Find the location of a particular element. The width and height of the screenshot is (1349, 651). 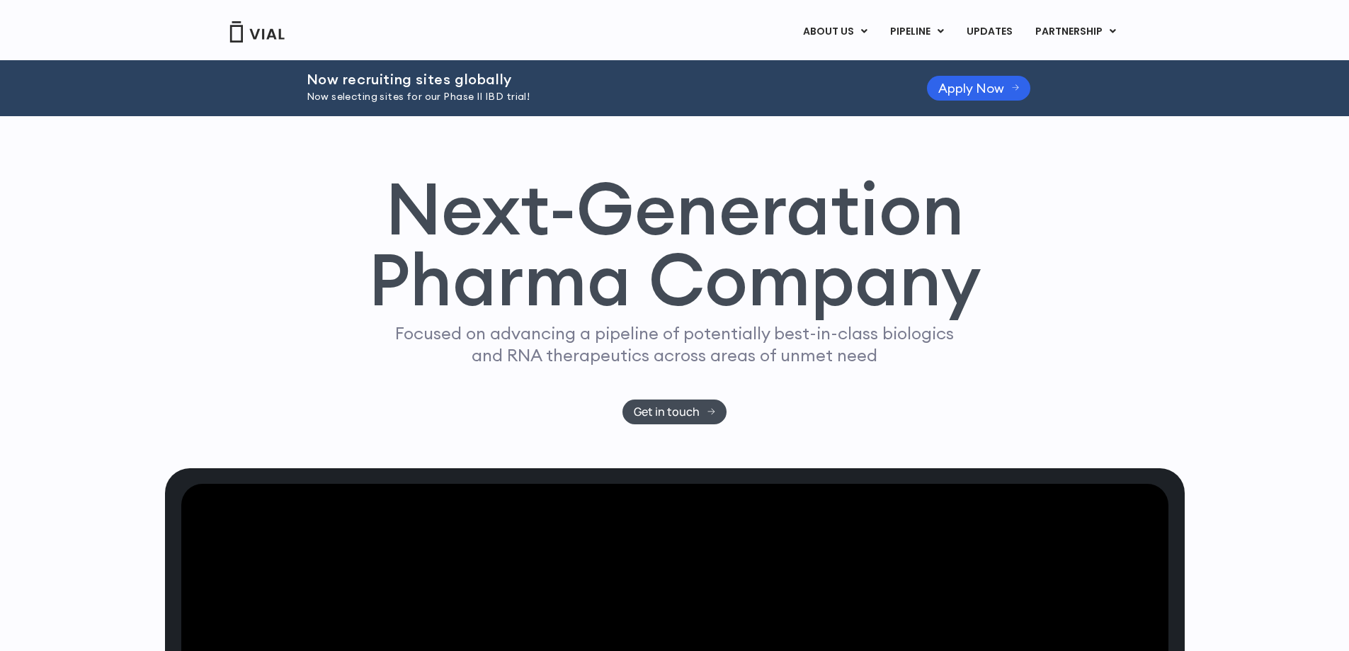

a: Get in touch is located at coordinates (674, 411).